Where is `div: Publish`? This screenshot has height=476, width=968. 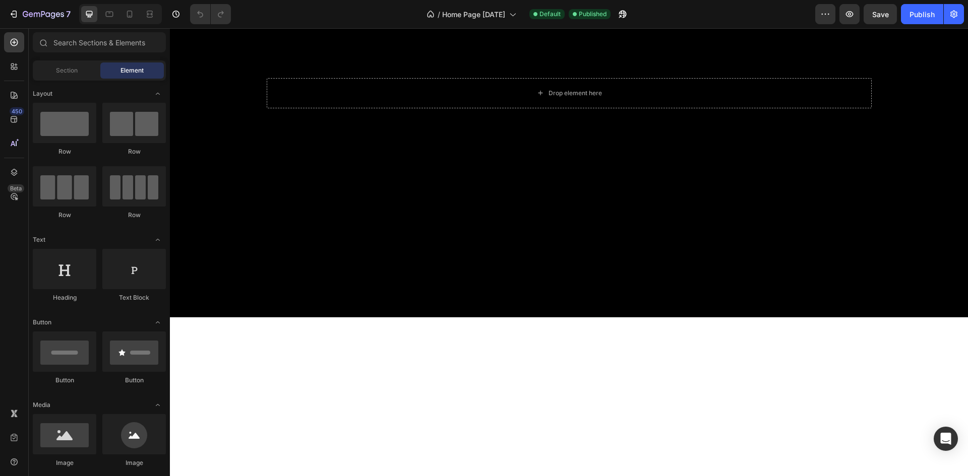
div: Publish is located at coordinates (922, 14).